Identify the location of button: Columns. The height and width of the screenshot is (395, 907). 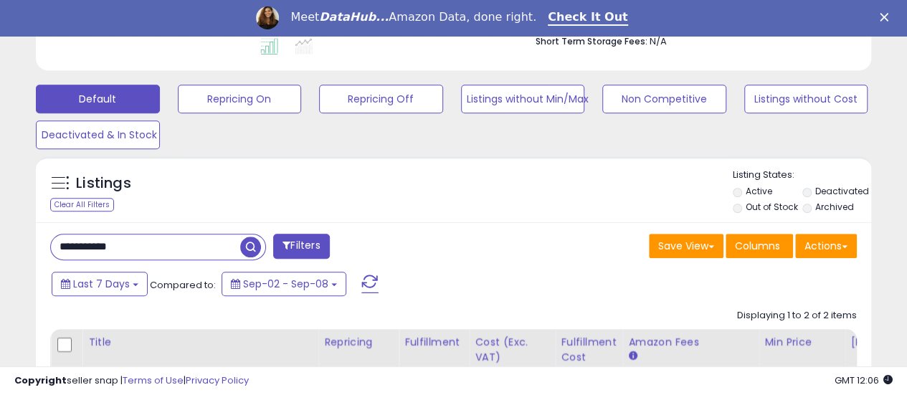
(759, 246).